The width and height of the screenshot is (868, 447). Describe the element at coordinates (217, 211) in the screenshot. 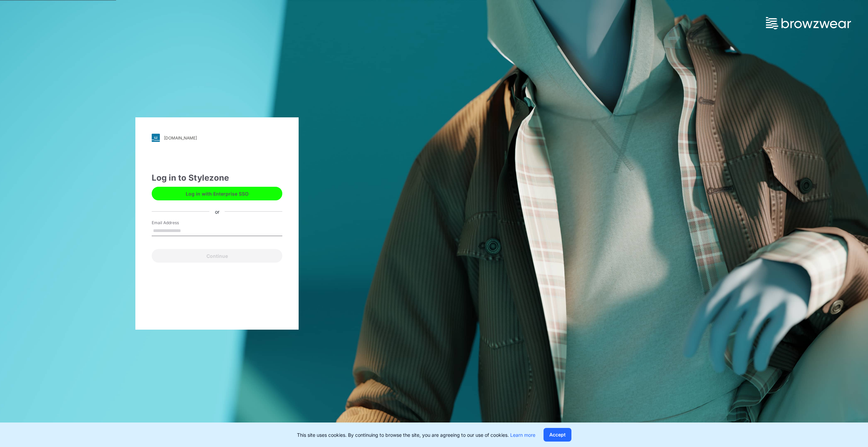

I see `div: or` at that location.